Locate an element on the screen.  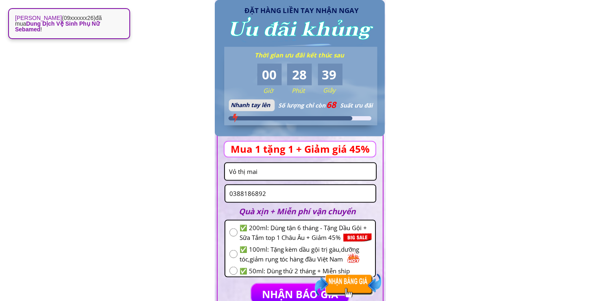
input: Số điện thoại: is located at coordinates (300, 193).